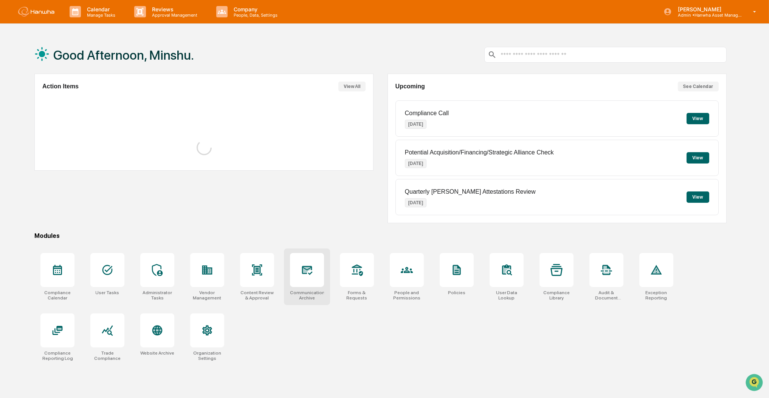 Image resolution: width=769 pixels, height=398 pixels. What do you see at coordinates (352, 87) in the screenshot?
I see `button: View All` at bounding box center [352, 87].